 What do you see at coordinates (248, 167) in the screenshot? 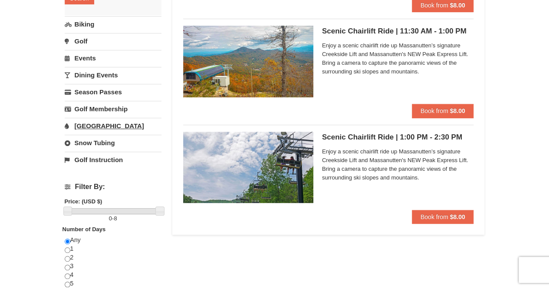
I see `img: 24896431-9-664d1467.jpg` at bounding box center [248, 167].